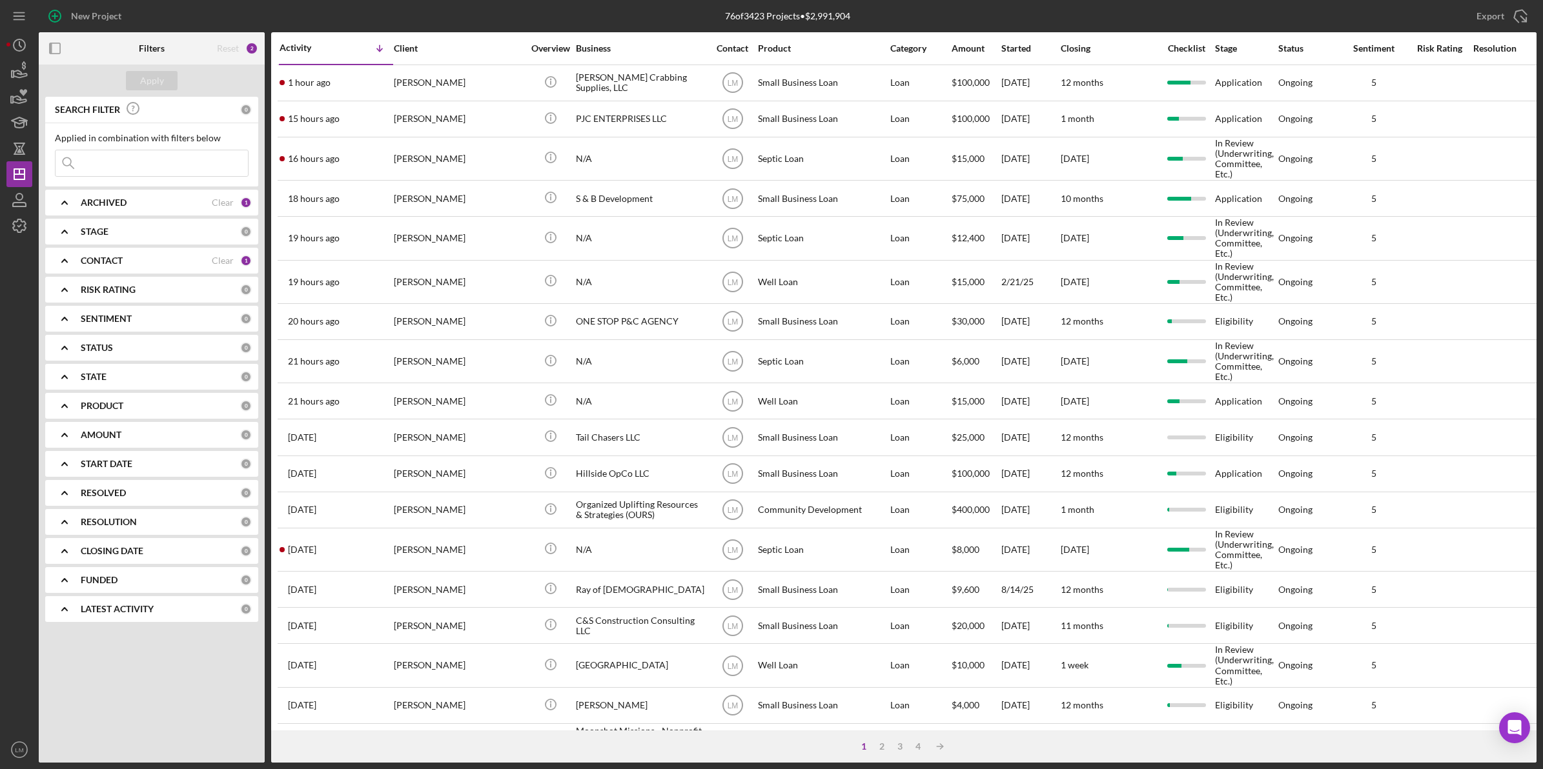 This screenshot has height=769, width=1543. I want to click on div: Export, so click(1490, 16).